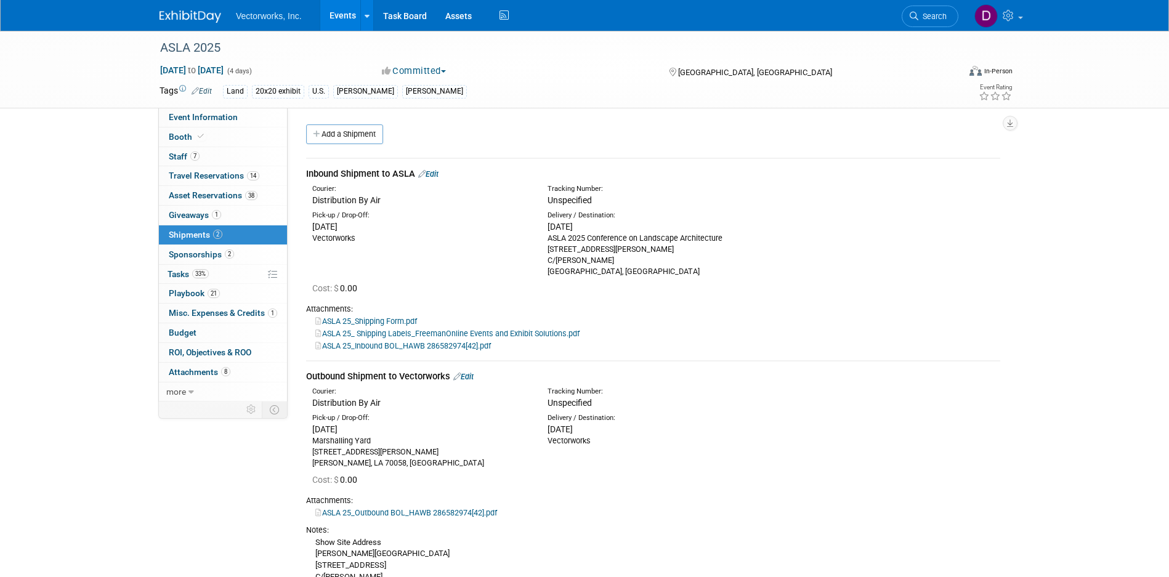 The height and width of the screenshot is (577, 1169). Describe the element at coordinates (223, 117) in the screenshot. I see `a: Event Information` at that location.